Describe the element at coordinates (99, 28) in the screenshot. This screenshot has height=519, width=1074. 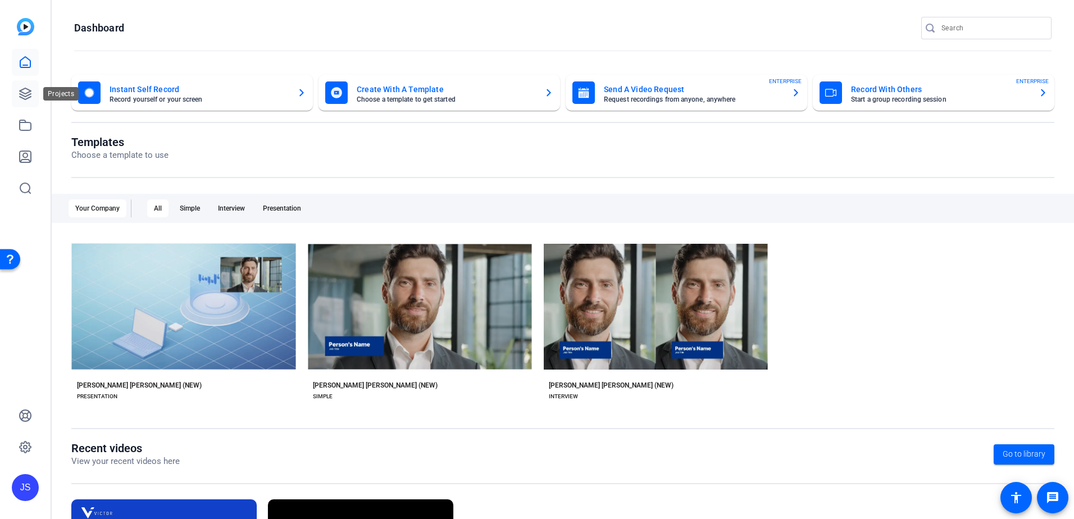
I see `h1: Dashboard` at that location.